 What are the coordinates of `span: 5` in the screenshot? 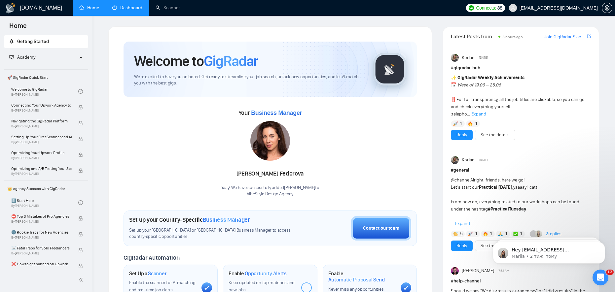 It's located at (461, 234).